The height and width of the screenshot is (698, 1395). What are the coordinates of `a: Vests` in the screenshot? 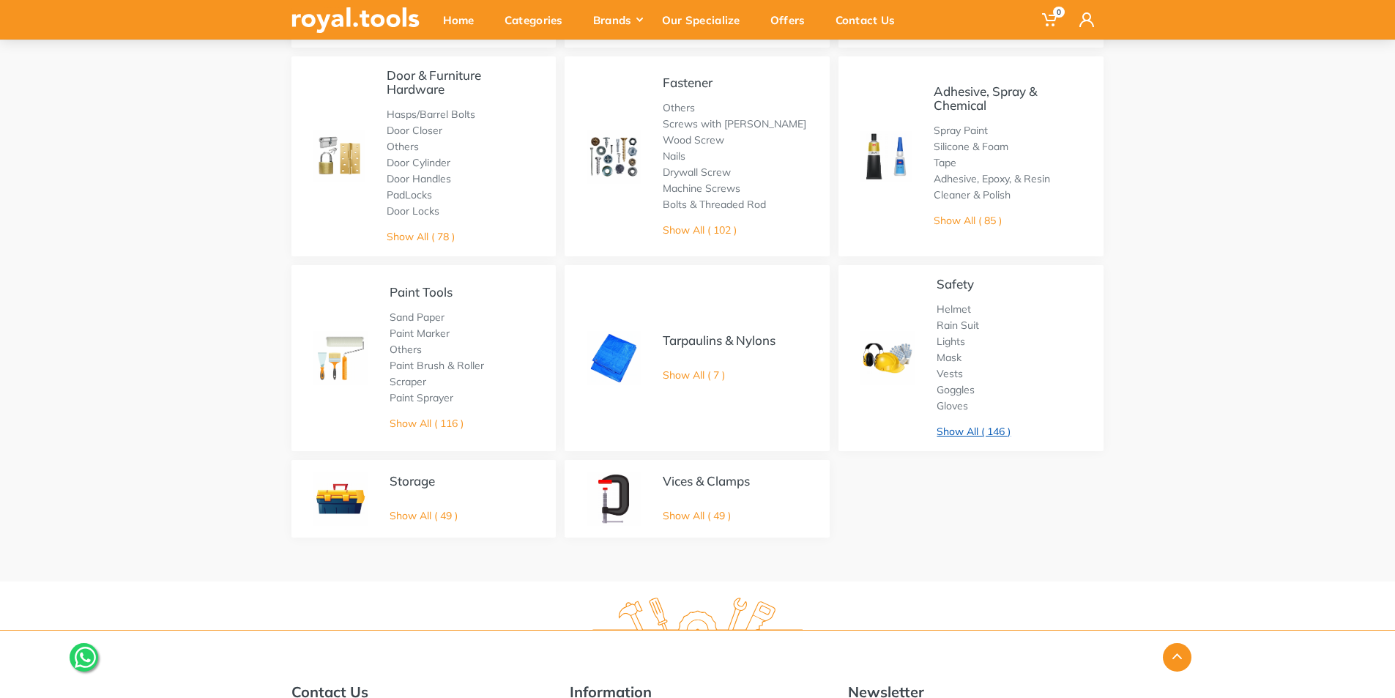 It's located at (950, 373).